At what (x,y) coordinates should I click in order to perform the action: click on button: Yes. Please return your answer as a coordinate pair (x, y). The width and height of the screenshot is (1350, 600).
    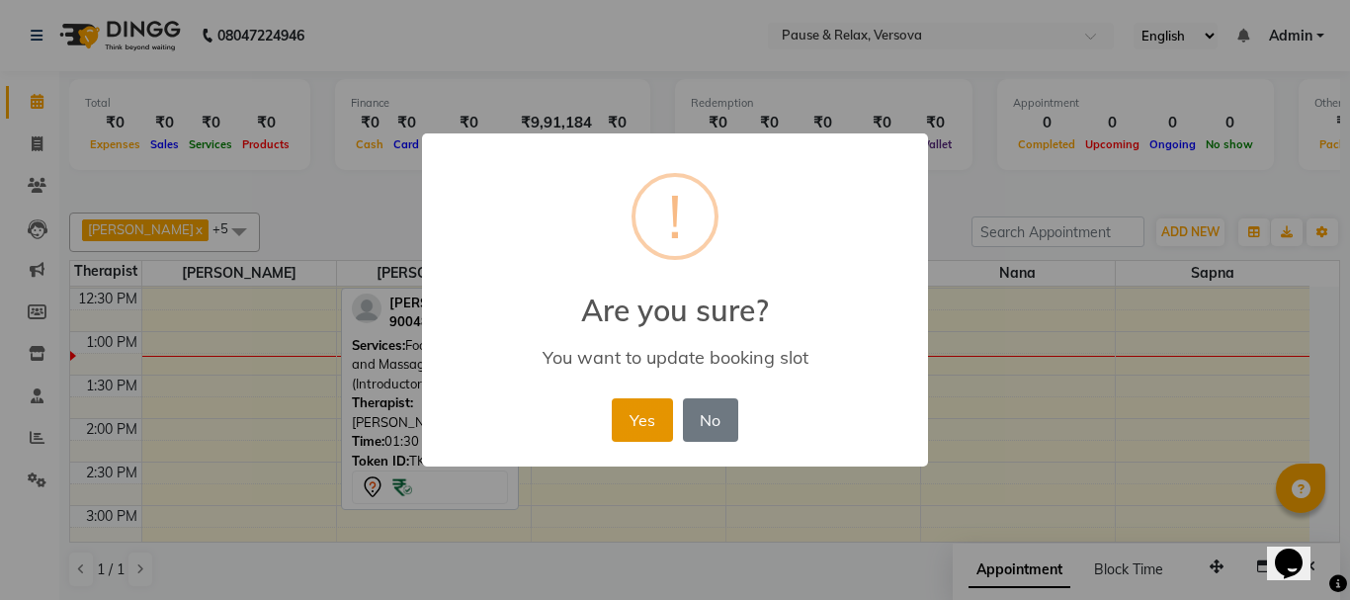
    Looking at the image, I should click on (641, 420).